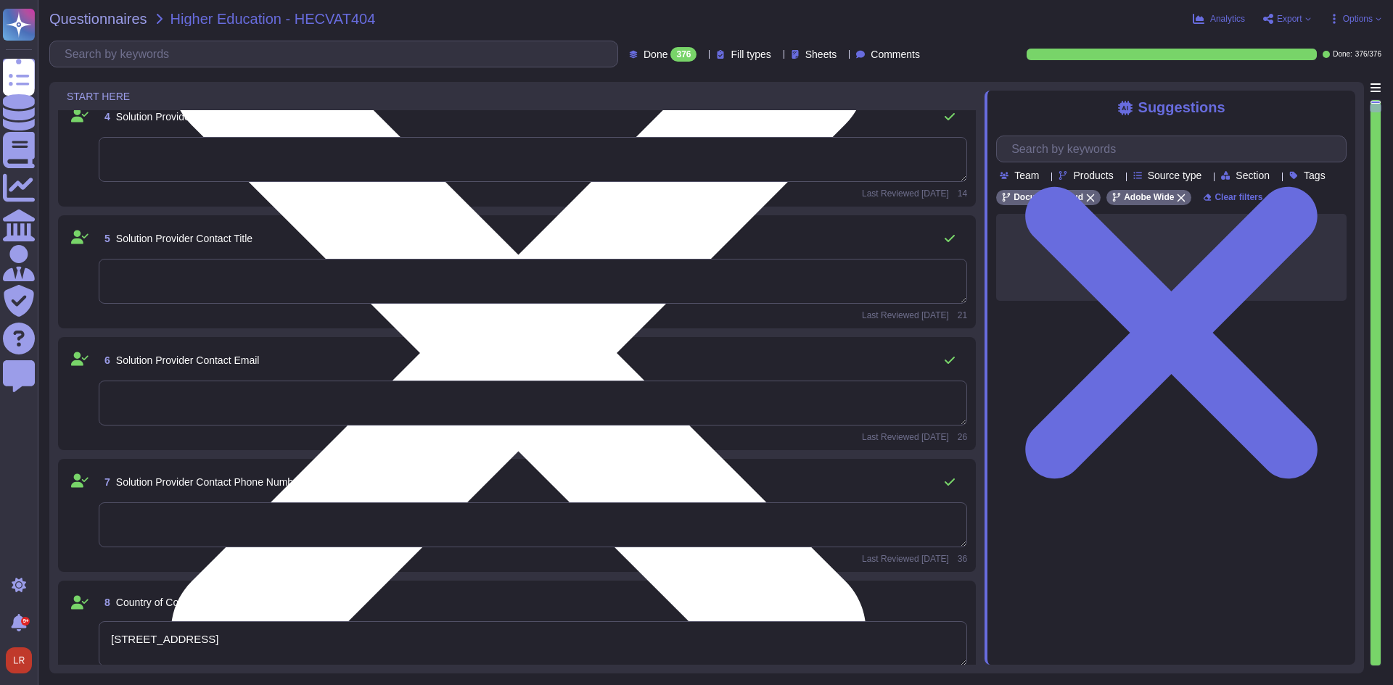 The height and width of the screenshot is (685, 1393). Describe the element at coordinates (1357, 19) in the screenshot. I see `span: Options` at that location.